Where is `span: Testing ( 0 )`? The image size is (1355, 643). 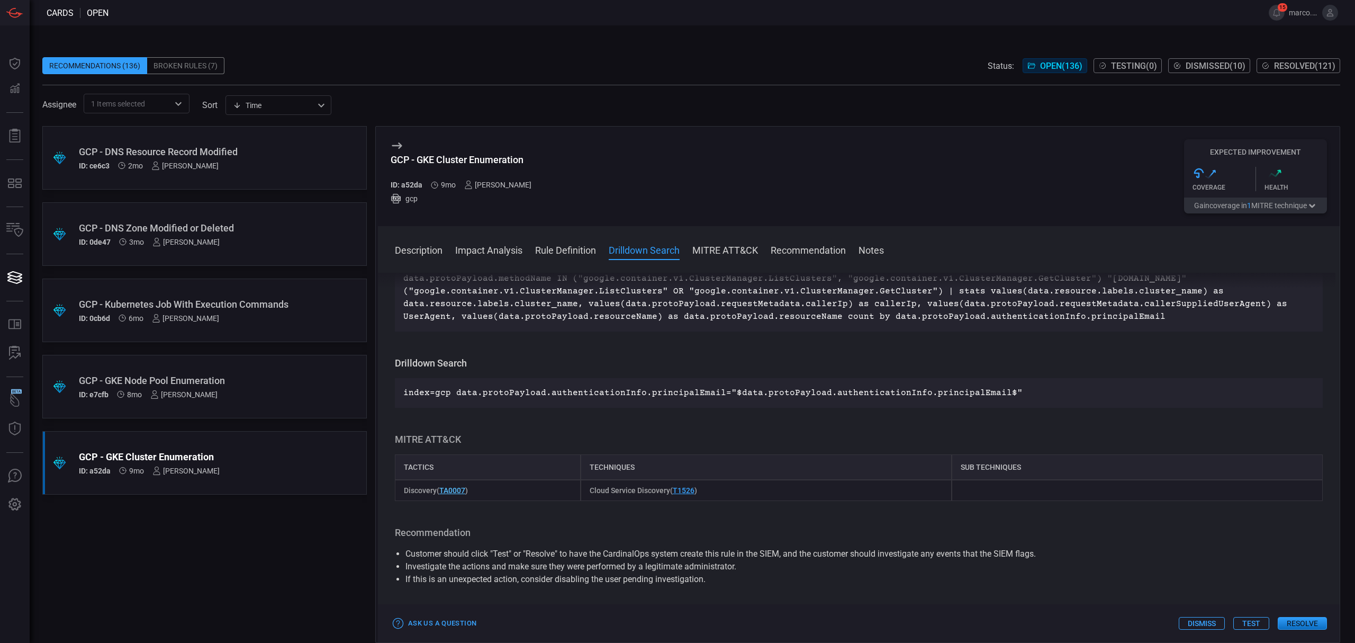 span: Testing ( 0 ) is located at coordinates (1134, 66).